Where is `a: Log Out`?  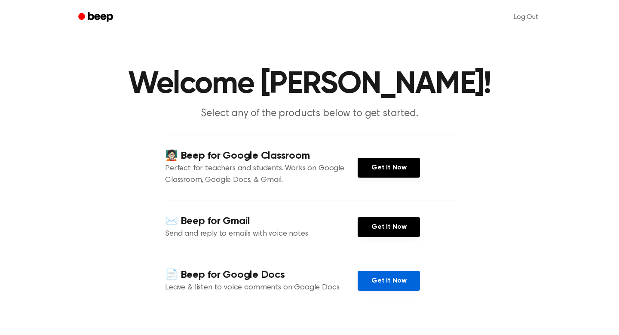 a: Log Out is located at coordinates (525, 17).